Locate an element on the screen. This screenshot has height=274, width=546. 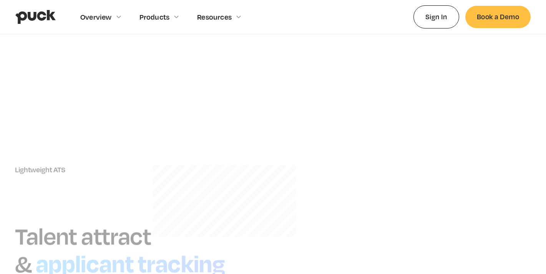
div: Products is located at coordinates (155, 17).